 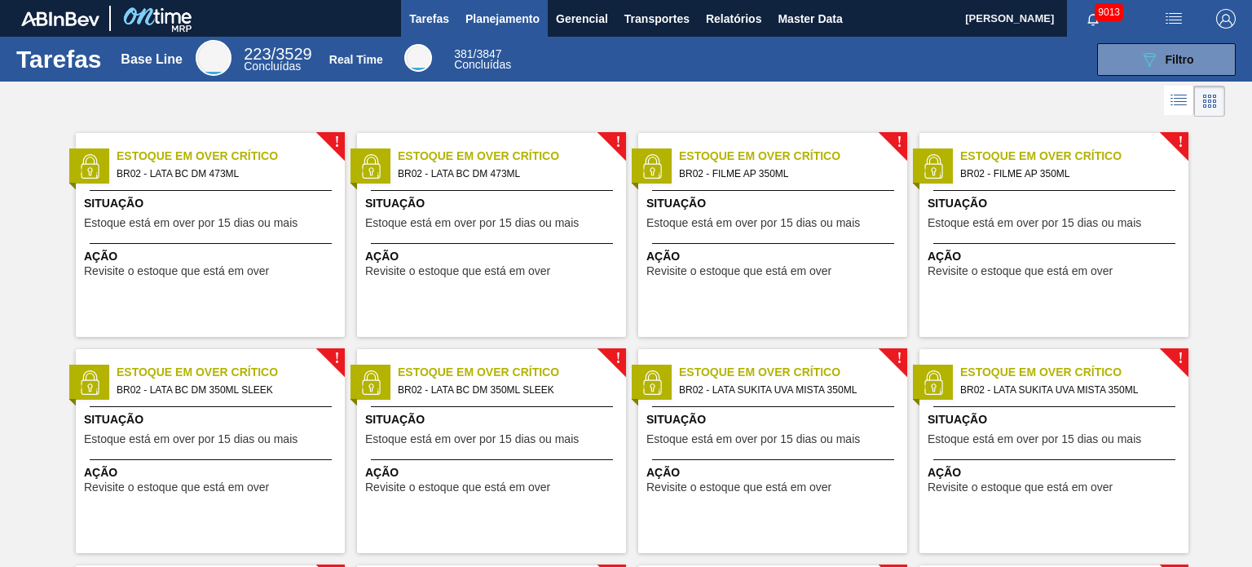 I want to click on span: / 3847, so click(x=478, y=54).